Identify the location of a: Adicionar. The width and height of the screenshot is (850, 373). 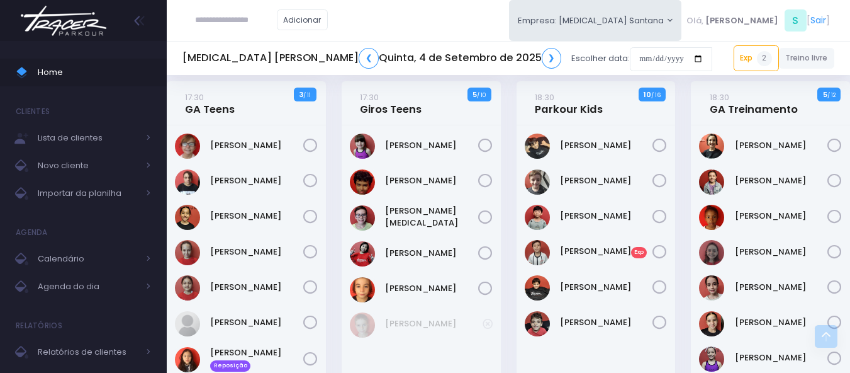
(303, 20).